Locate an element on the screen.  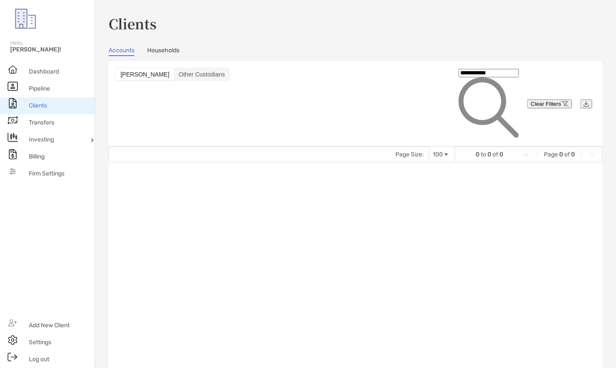
span: Investing is located at coordinates (41, 139).